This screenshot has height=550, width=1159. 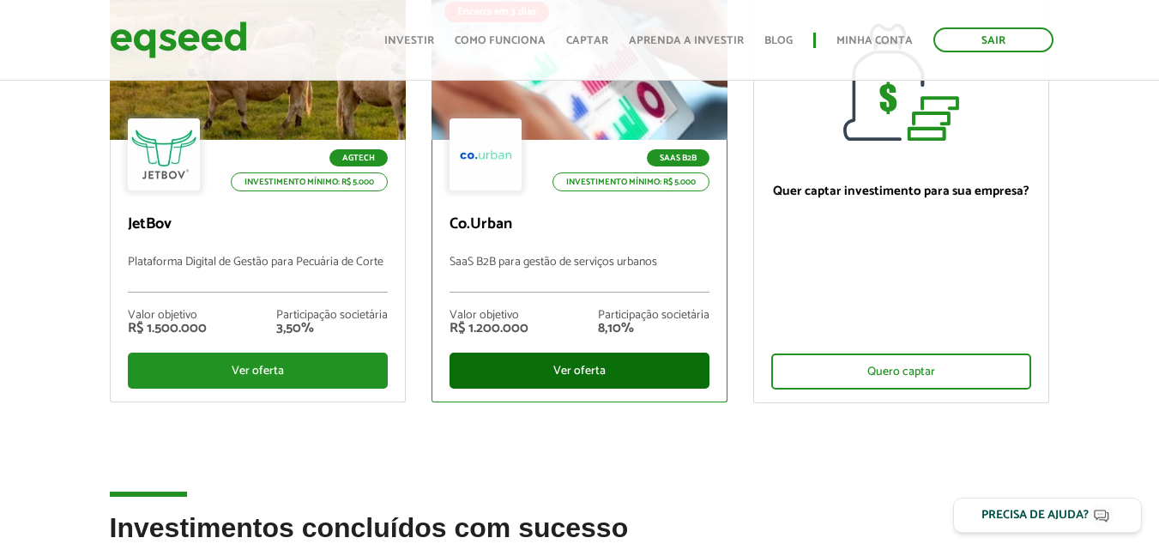 I want to click on a: Como funciona, so click(x=500, y=40).